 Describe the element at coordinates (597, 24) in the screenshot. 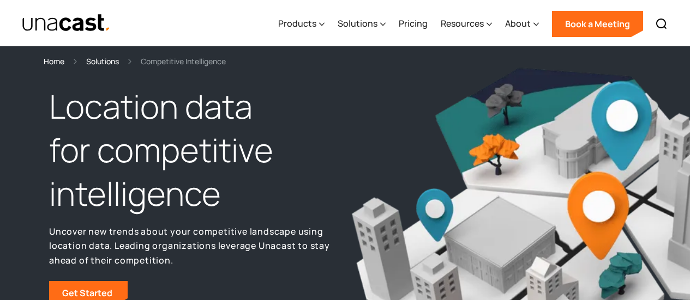

I see `a: Book a Meeting` at that location.